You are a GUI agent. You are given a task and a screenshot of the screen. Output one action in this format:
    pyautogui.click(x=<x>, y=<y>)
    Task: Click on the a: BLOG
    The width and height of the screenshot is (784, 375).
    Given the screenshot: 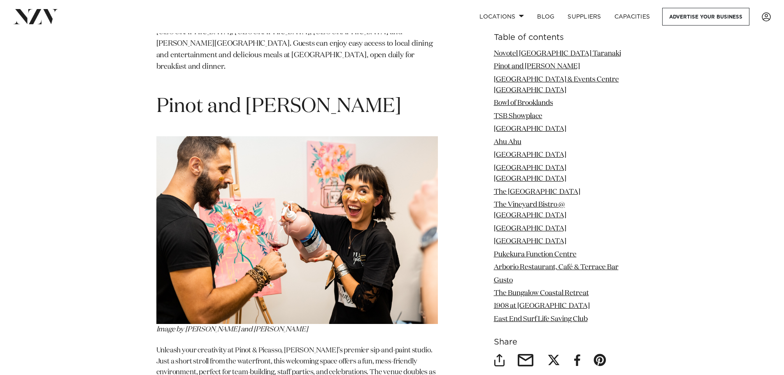 What is the action you would take?
    pyautogui.click(x=546, y=16)
    